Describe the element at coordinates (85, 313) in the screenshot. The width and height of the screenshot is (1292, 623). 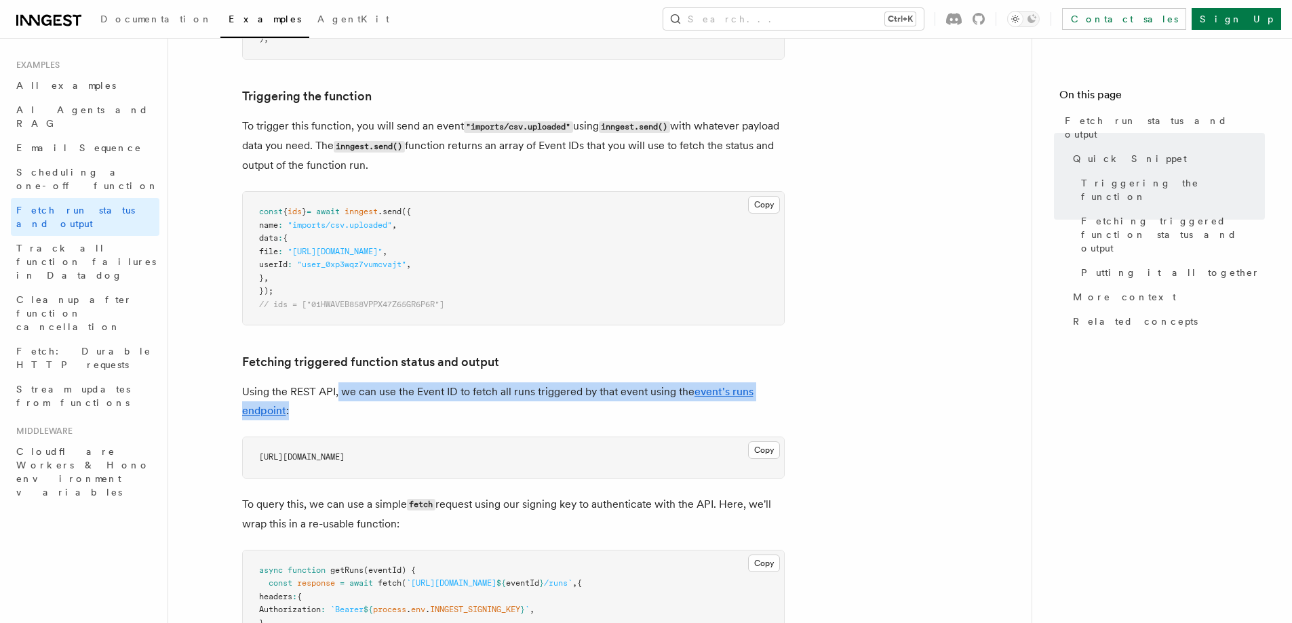
I see `a: Cleanup after function cancellation` at that location.